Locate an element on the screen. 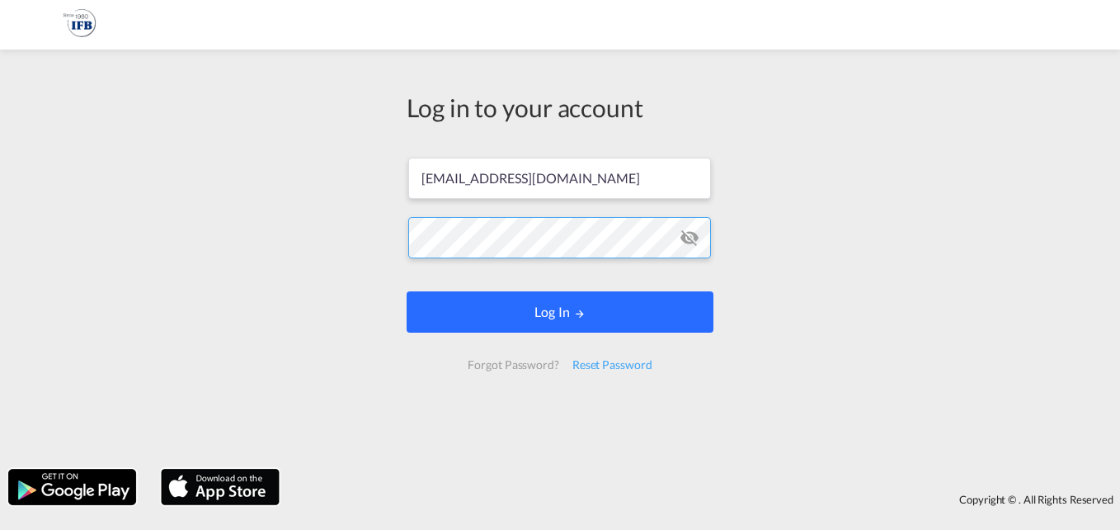 This screenshot has height=530, width=1120. md-icon: icon-eye-off is located at coordinates (690, 238).